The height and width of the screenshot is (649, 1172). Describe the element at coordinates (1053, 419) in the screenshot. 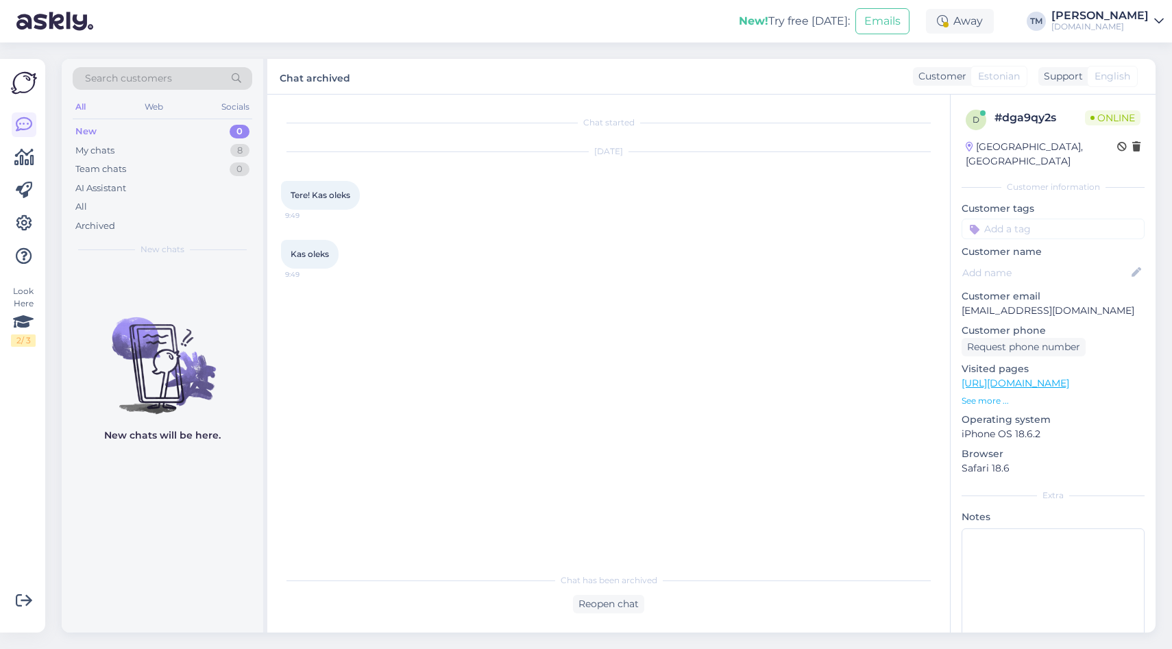

I see `p: Operating system` at that location.